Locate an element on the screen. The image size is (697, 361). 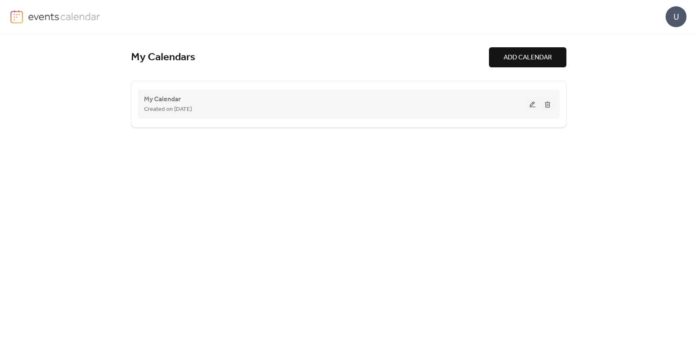
div: U is located at coordinates (676, 17).